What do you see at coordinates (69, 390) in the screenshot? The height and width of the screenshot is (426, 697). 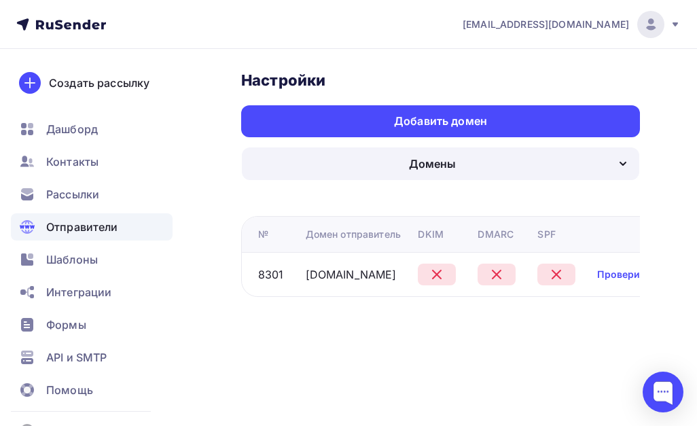 I see `span: Помощь` at bounding box center [69, 390].